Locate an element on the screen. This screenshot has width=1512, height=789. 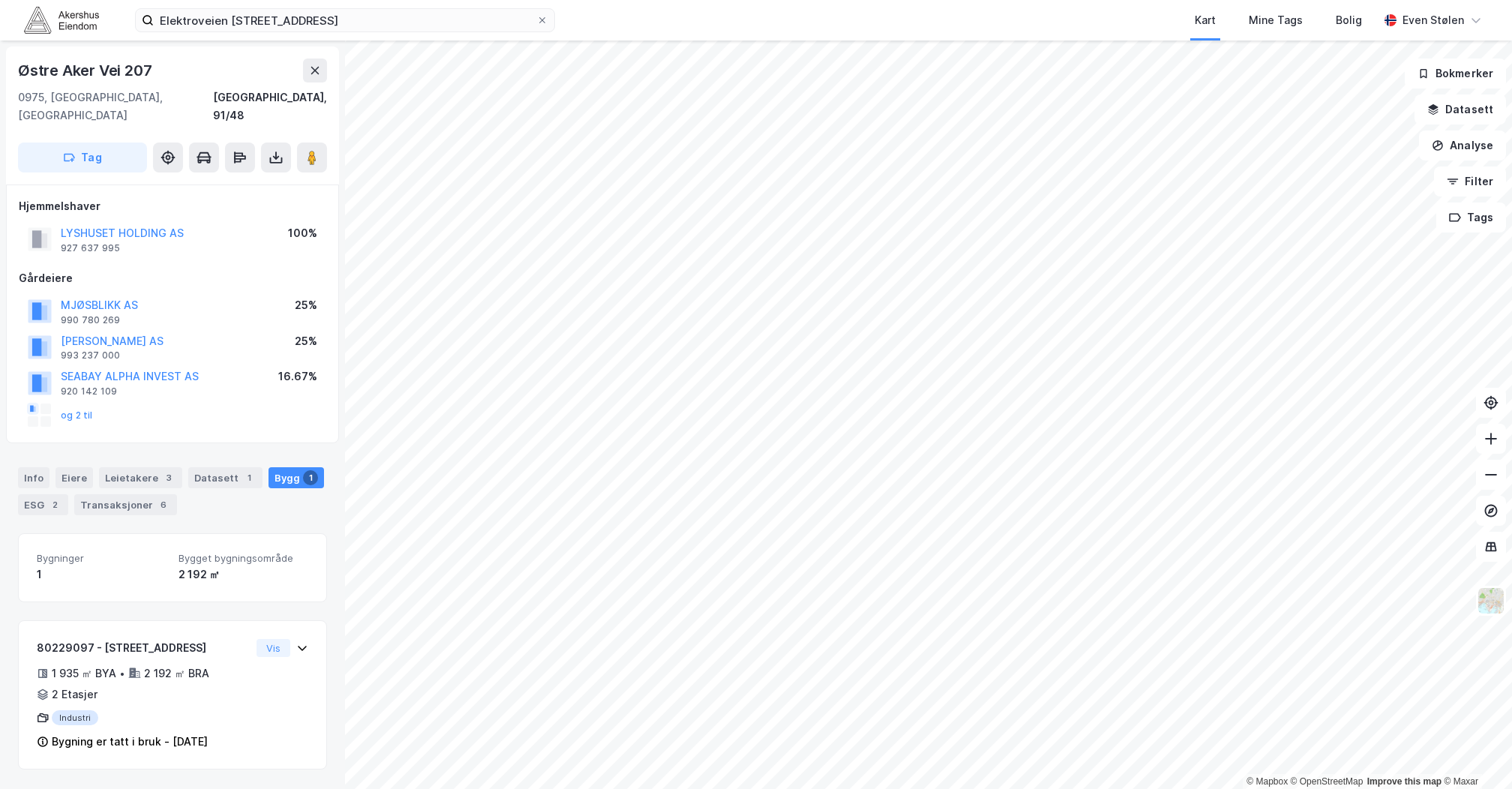
div: Gårdeiere is located at coordinates (172, 278).